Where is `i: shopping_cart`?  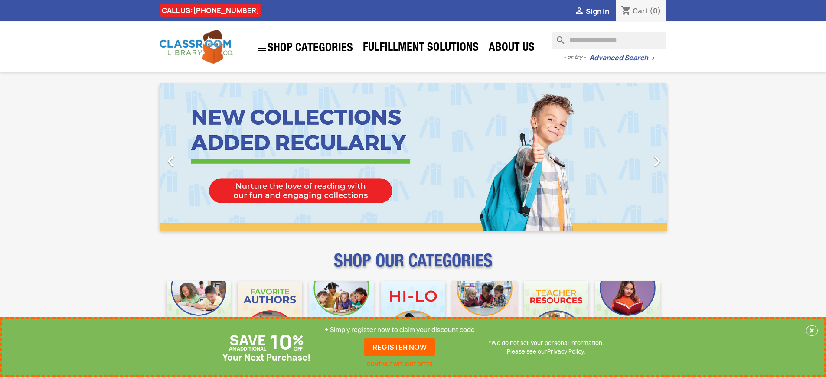
i: shopping_cart is located at coordinates (626, 11).